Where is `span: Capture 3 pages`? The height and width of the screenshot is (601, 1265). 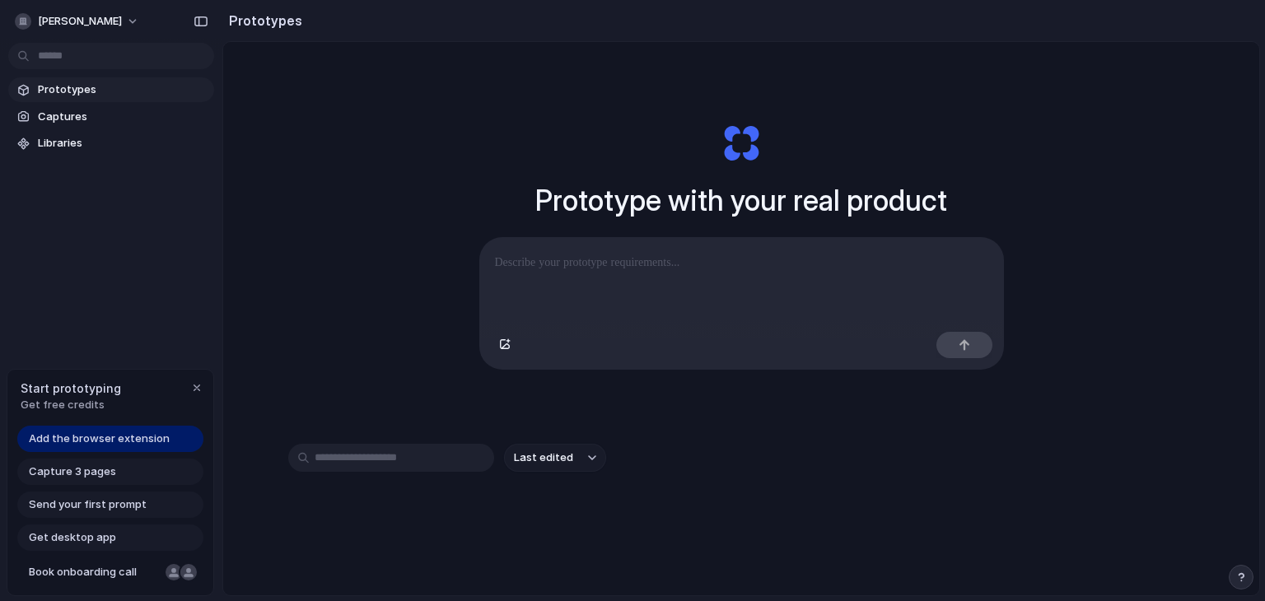 span: Capture 3 pages is located at coordinates (72, 472).